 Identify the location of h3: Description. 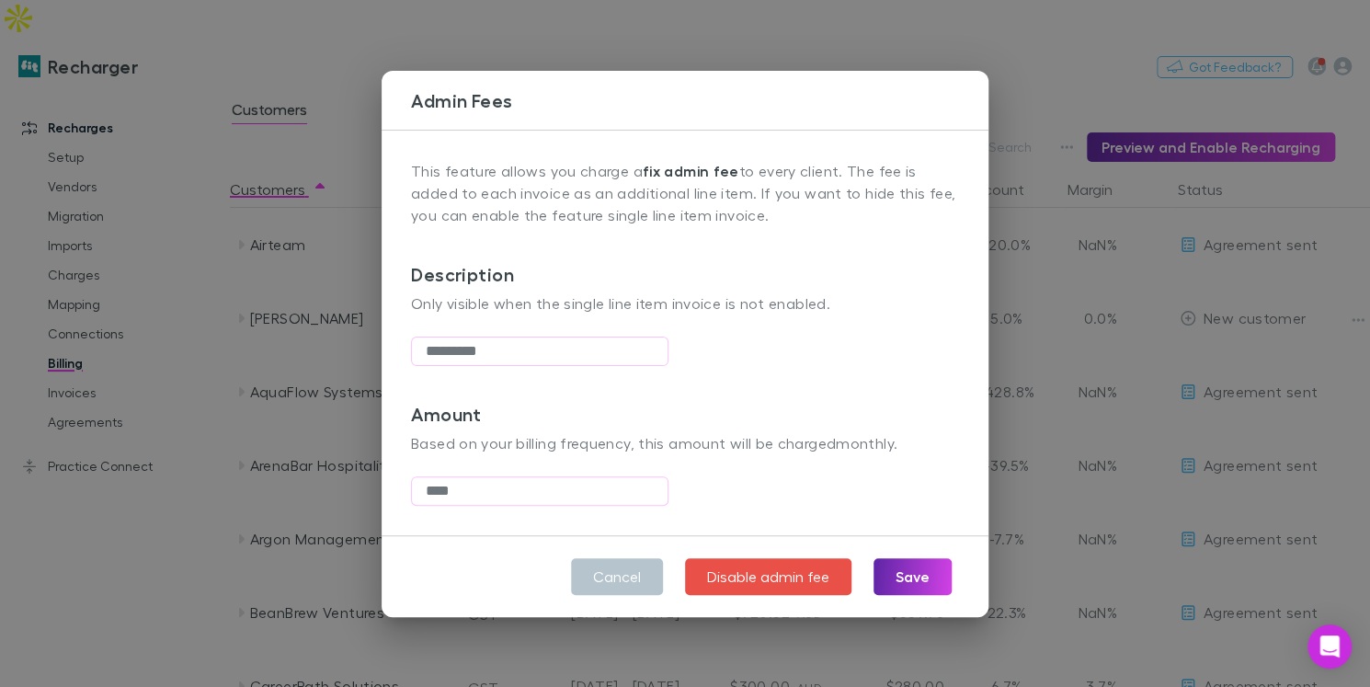
(685, 259).